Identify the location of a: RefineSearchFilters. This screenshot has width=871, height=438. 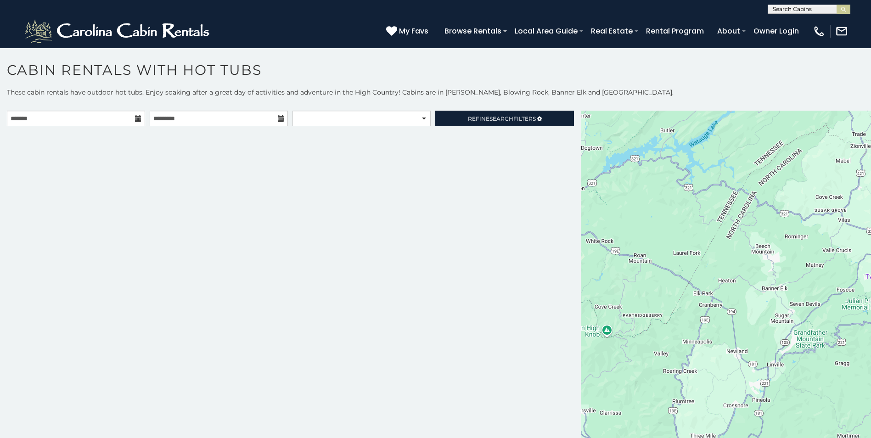
(504, 118).